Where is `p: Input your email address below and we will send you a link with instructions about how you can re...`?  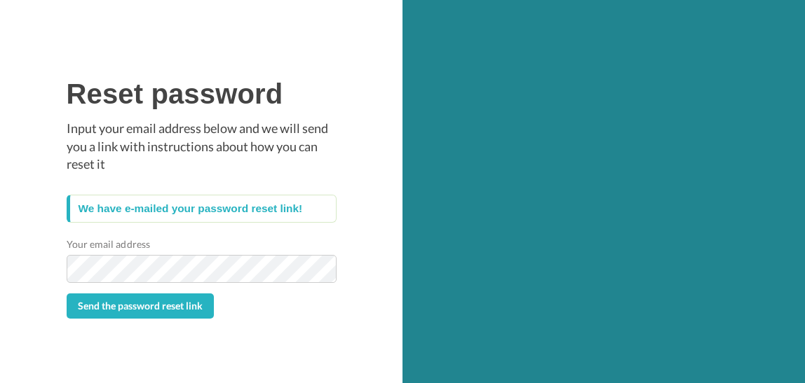 p: Input your email address below and we will send you a link with instructions about how you can re... is located at coordinates (201, 146).